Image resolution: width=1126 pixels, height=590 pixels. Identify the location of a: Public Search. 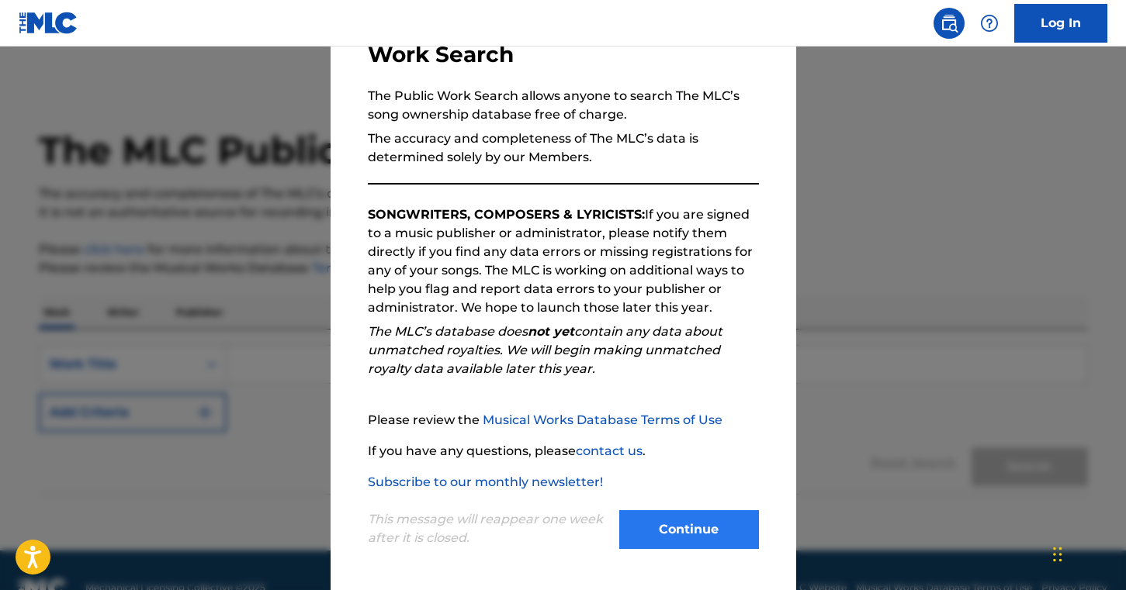
(949, 23).